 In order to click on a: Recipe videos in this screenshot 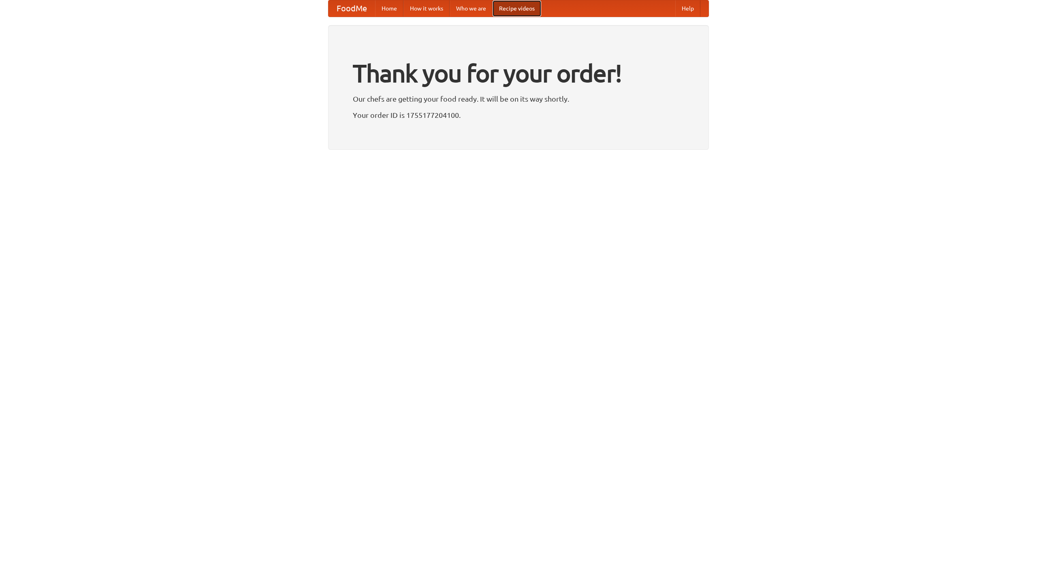, I will do `click(517, 9)`.